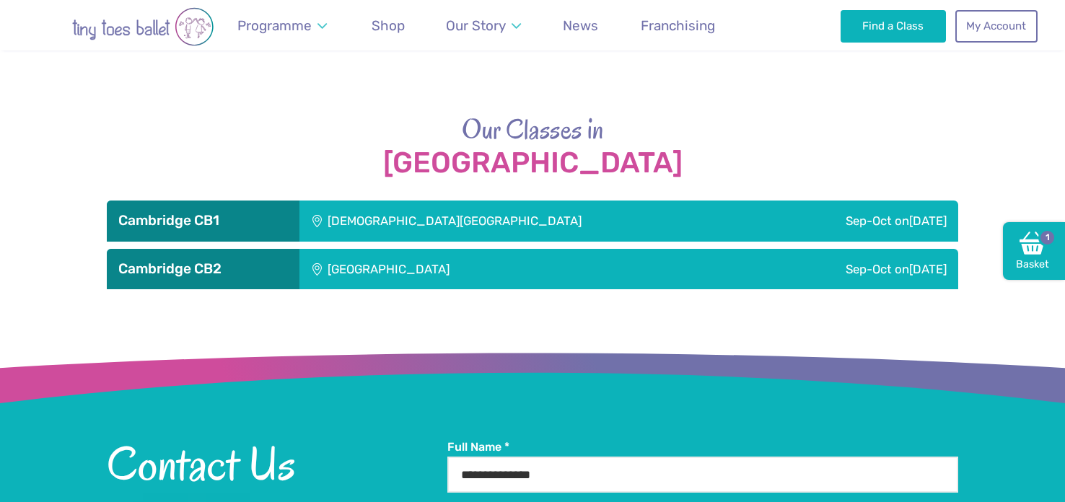 The image size is (1065, 502). Describe the element at coordinates (483, 25) in the screenshot. I see `a: Our Story` at that location.